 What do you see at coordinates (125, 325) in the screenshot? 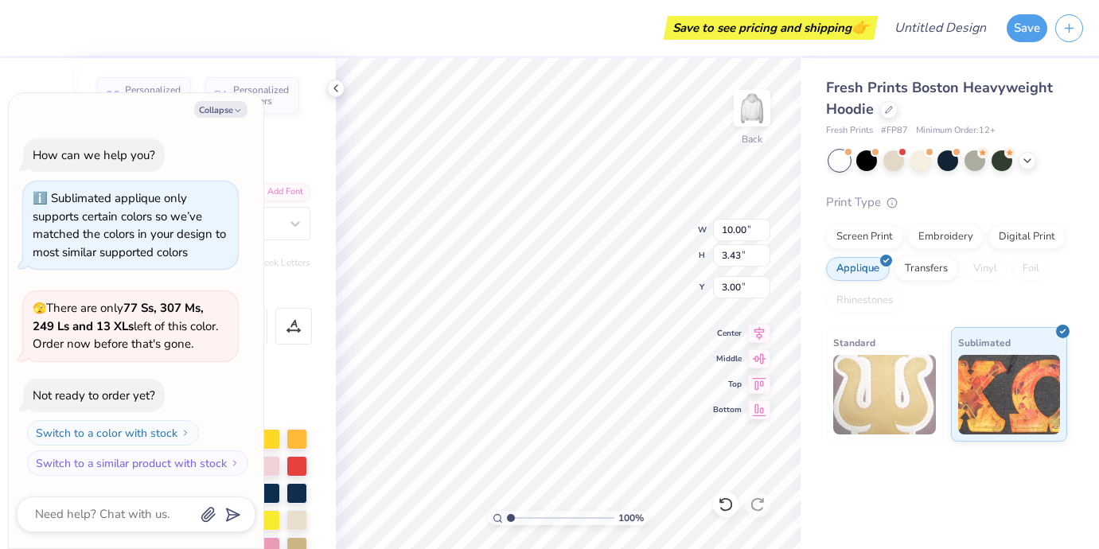
I see `span: There are only left of this color. Order now before that's gone.` at bounding box center [125, 325].